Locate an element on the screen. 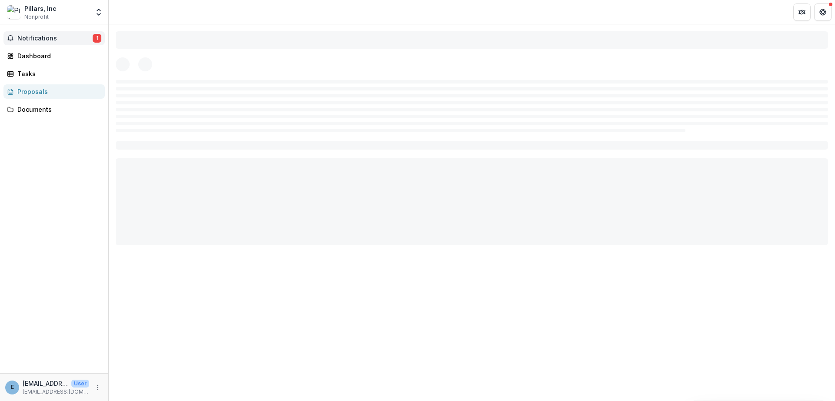  img: Pillars, Inc is located at coordinates (14, 12).